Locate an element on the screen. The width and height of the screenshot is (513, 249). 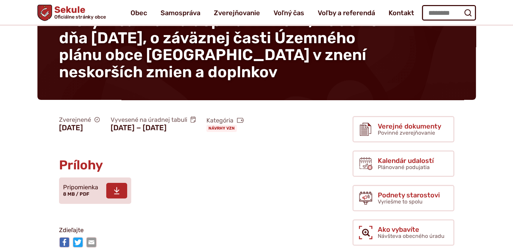
a: Kalendár udalostí Plánované podujatia is located at coordinates (403, 163).